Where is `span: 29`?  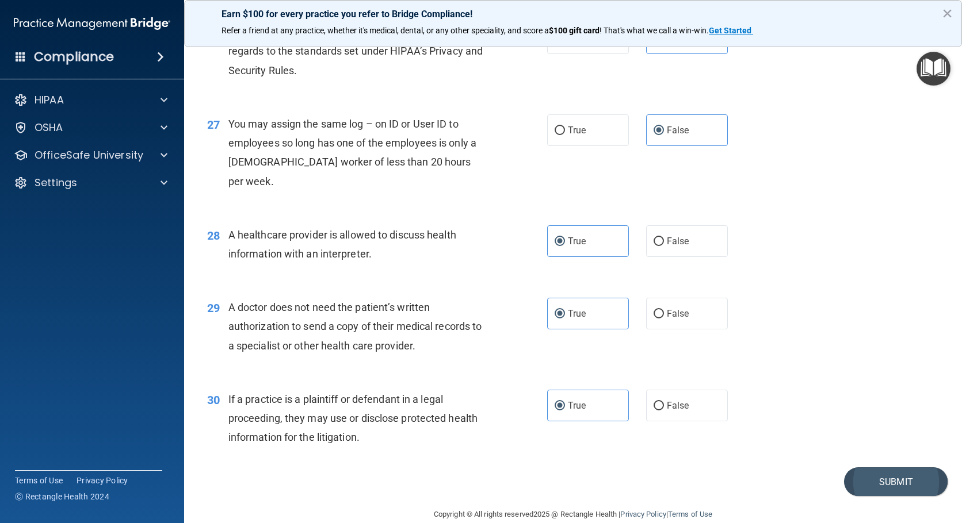 span: 29 is located at coordinates (213, 308).